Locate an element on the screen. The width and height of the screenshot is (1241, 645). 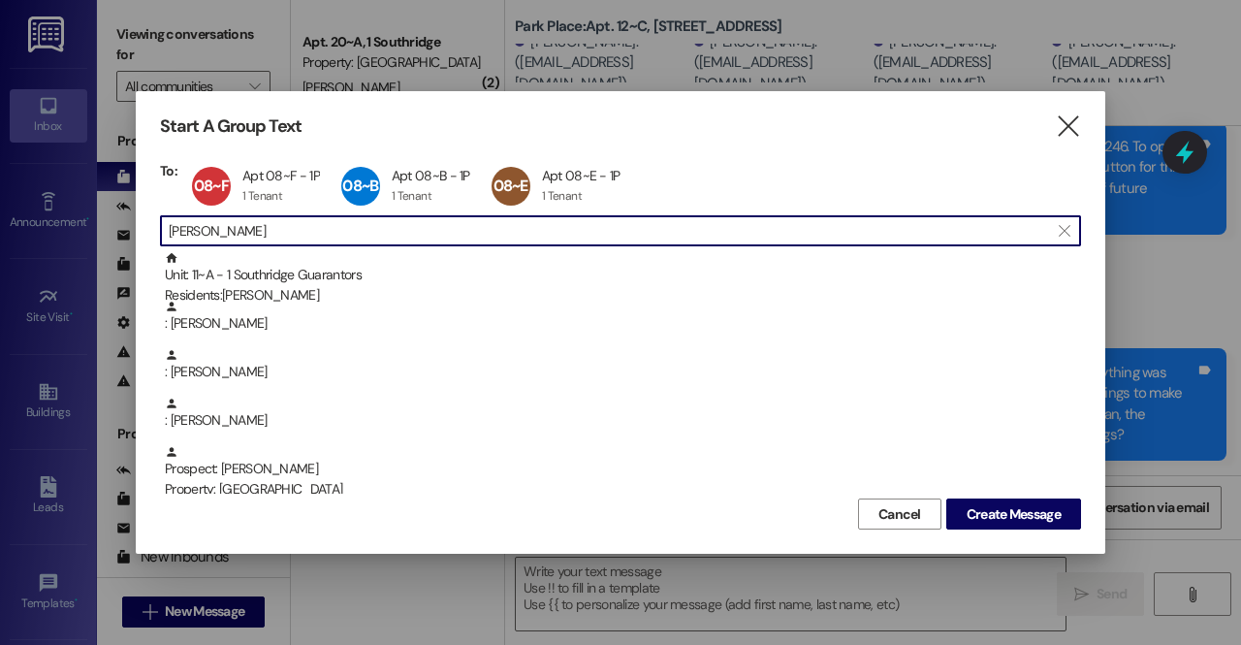
div: Apt 08~B - 1P is located at coordinates (430, 175).